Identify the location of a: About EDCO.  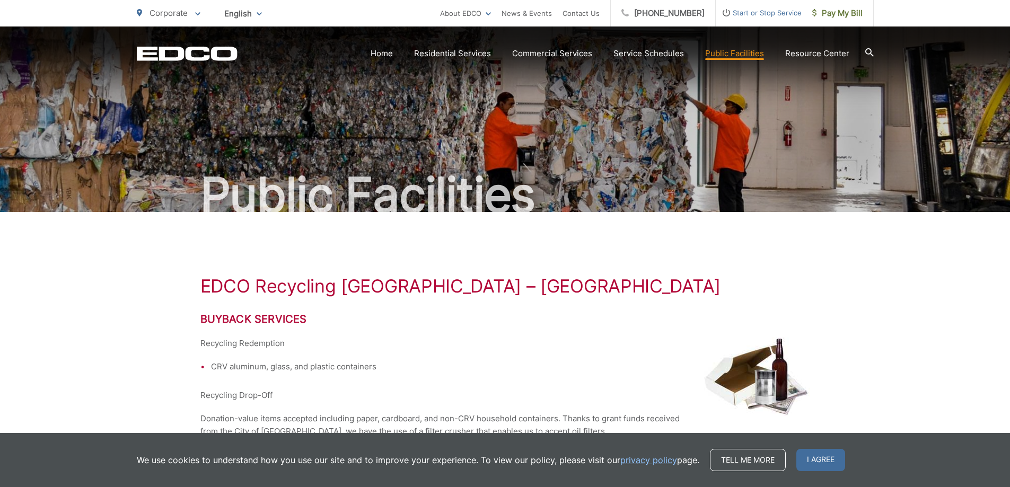
(465, 13).